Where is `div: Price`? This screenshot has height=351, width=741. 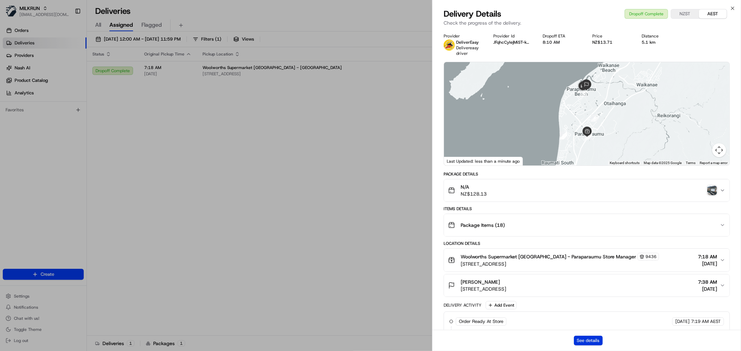
div: Price is located at coordinates (611, 36).